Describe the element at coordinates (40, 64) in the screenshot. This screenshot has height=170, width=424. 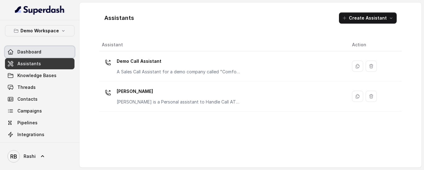
I see `a: Assistants` at that location.